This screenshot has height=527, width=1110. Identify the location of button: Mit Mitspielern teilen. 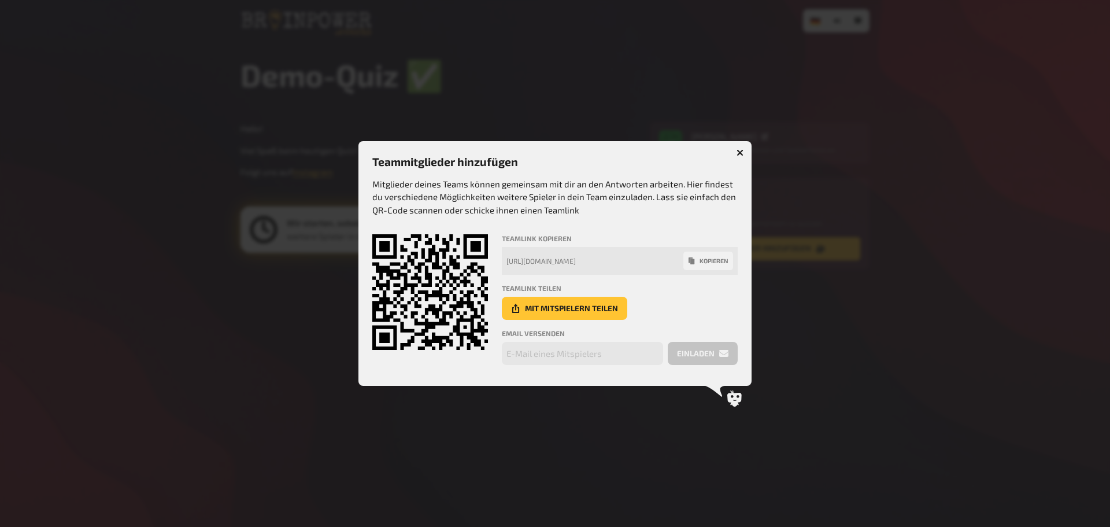
(564, 308).